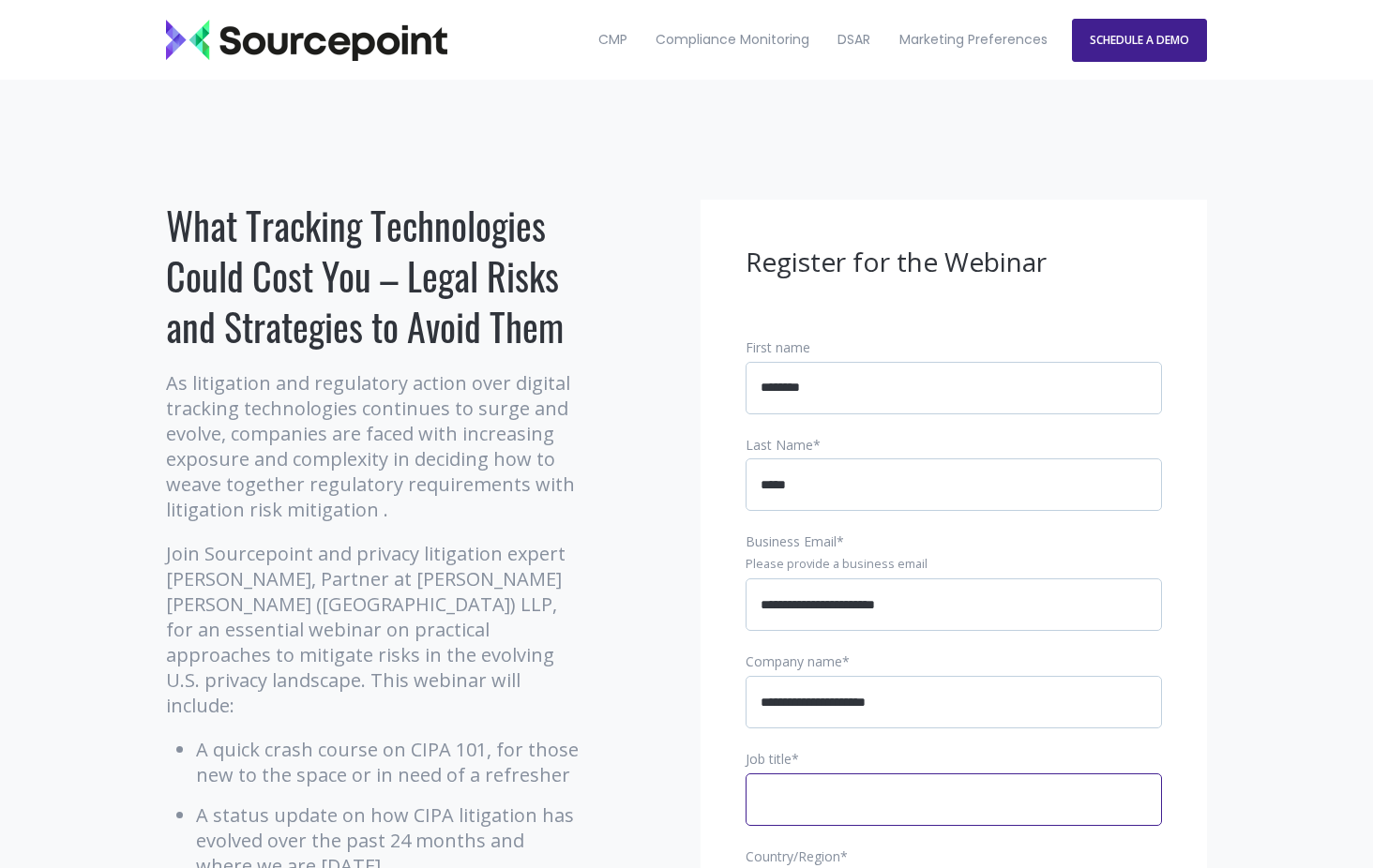 The width and height of the screenshot is (1373, 868). What do you see at coordinates (779, 444) in the screenshot?
I see `span: Last Name` at bounding box center [779, 444].